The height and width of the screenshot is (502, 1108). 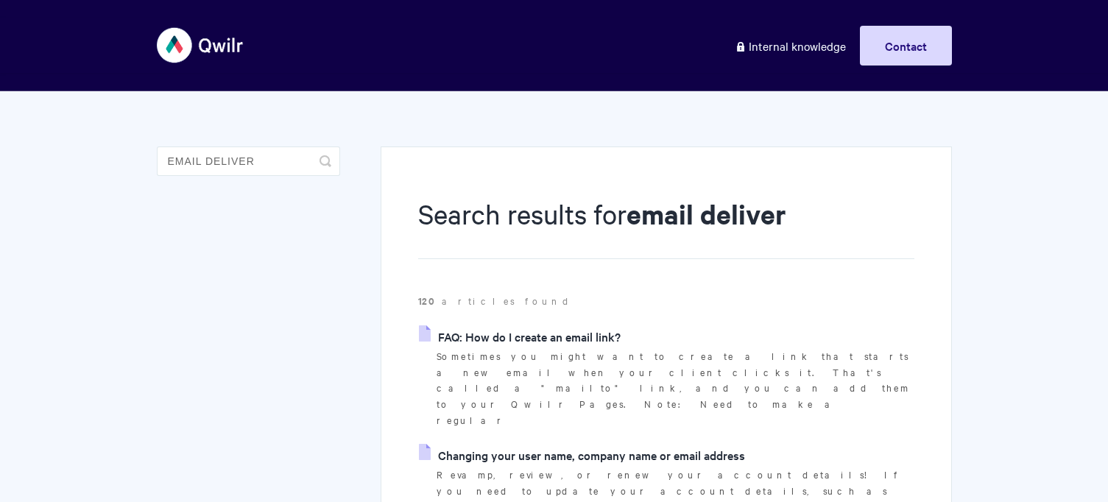 I want to click on p: articles found, so click(x=666, y=301).